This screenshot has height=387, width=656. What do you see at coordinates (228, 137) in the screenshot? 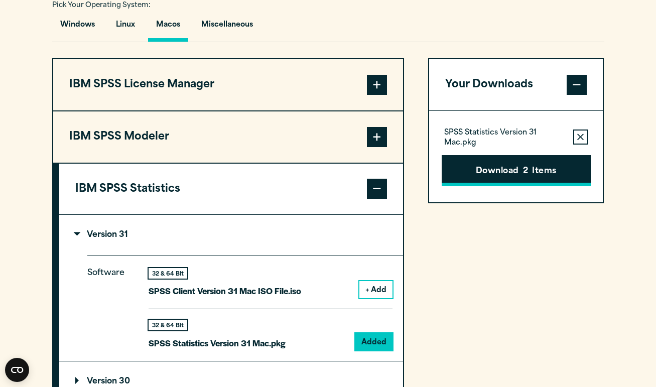
I see `button: IBM SPSS Modeler` at bounding box center [228, 137].